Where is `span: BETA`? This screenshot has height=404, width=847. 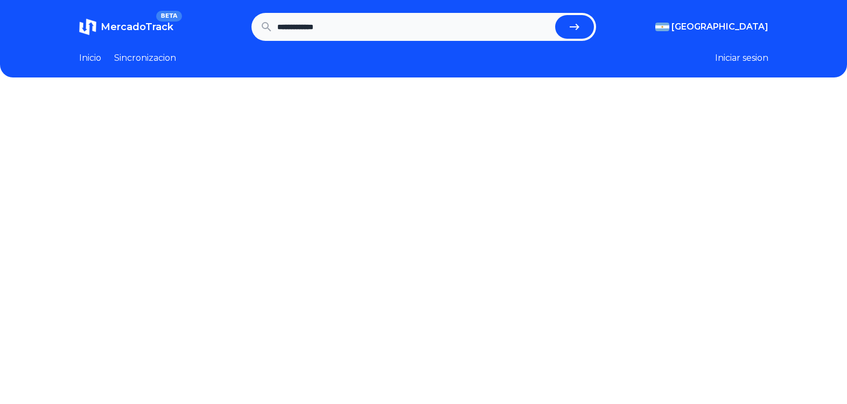
span: BETA is located at coordinates (169, 16).